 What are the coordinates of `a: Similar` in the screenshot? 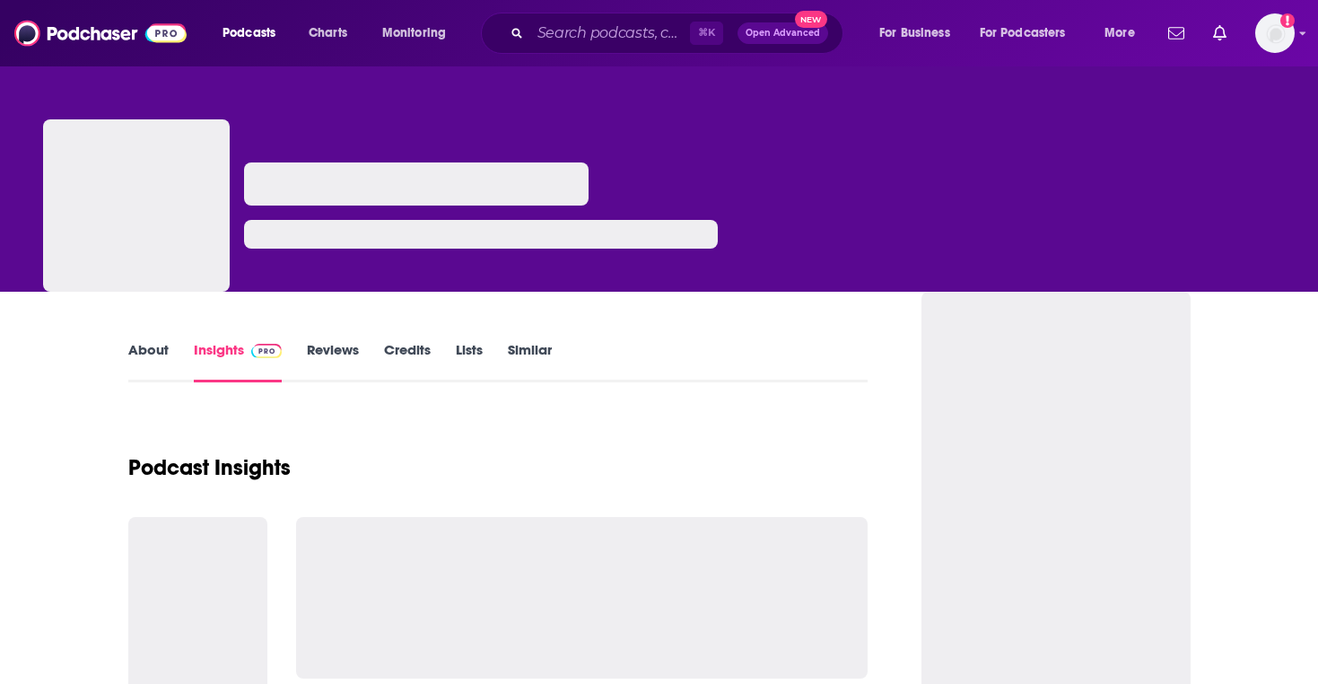 It's located at (529, 362).